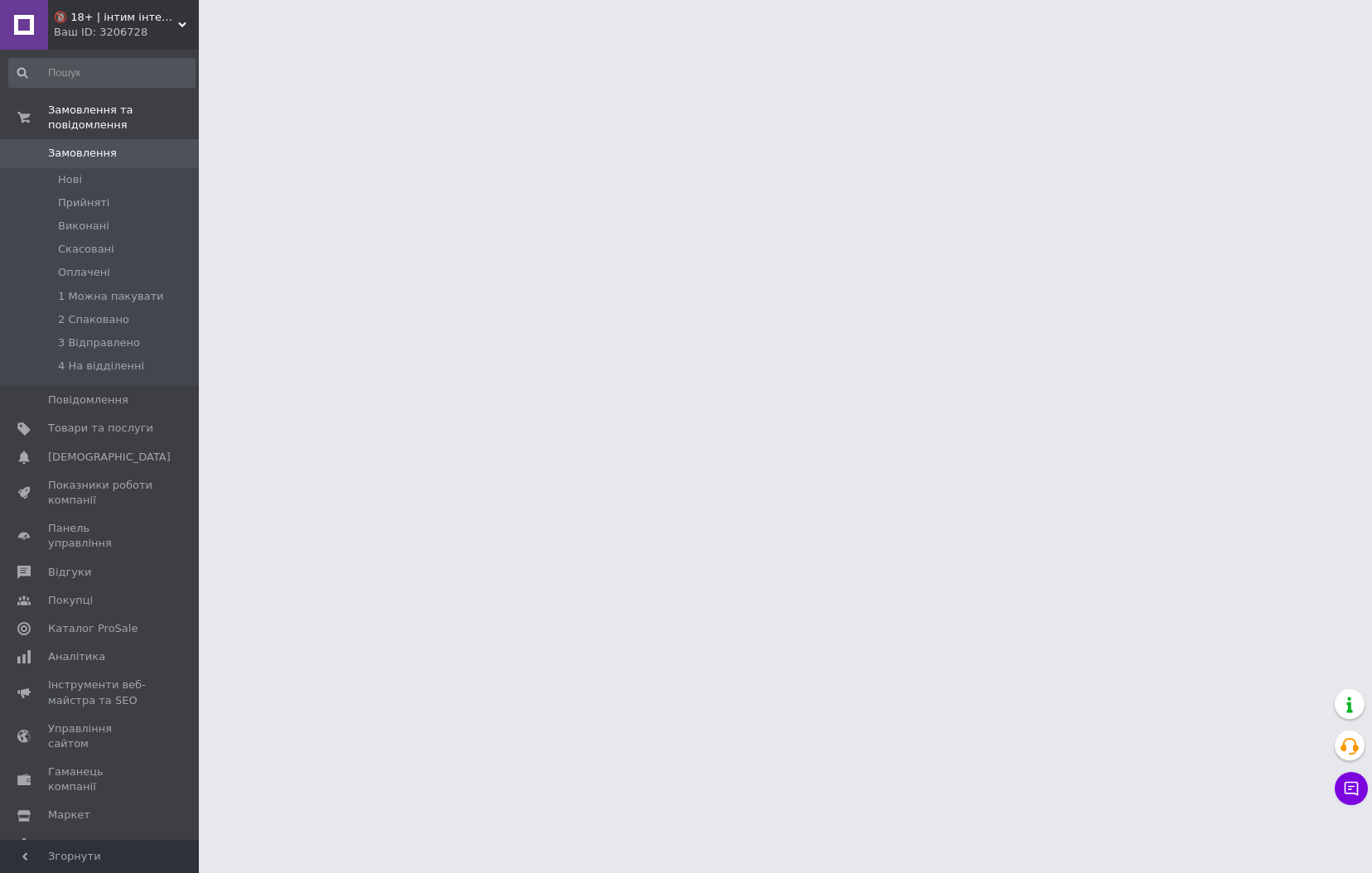  I want to click on span: Виконані, so click(84, 226).